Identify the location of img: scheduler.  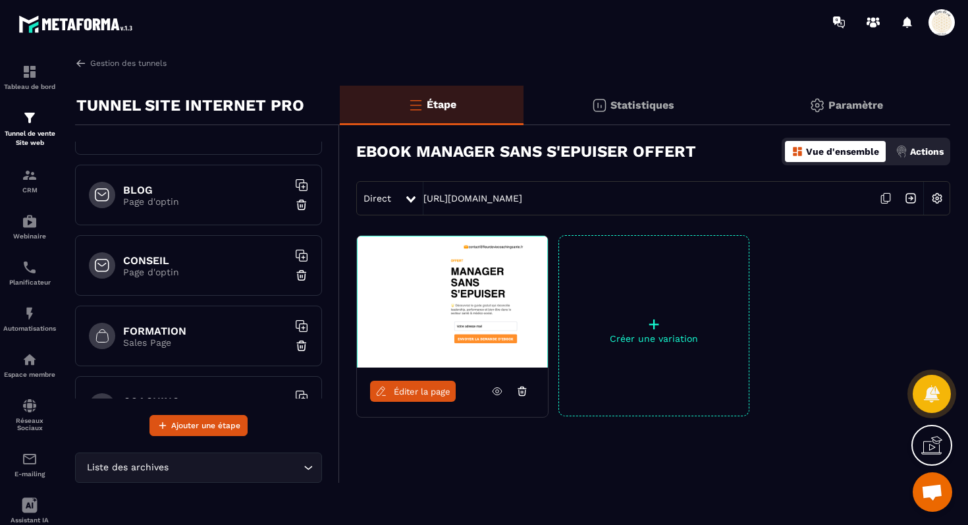
(30, 267).